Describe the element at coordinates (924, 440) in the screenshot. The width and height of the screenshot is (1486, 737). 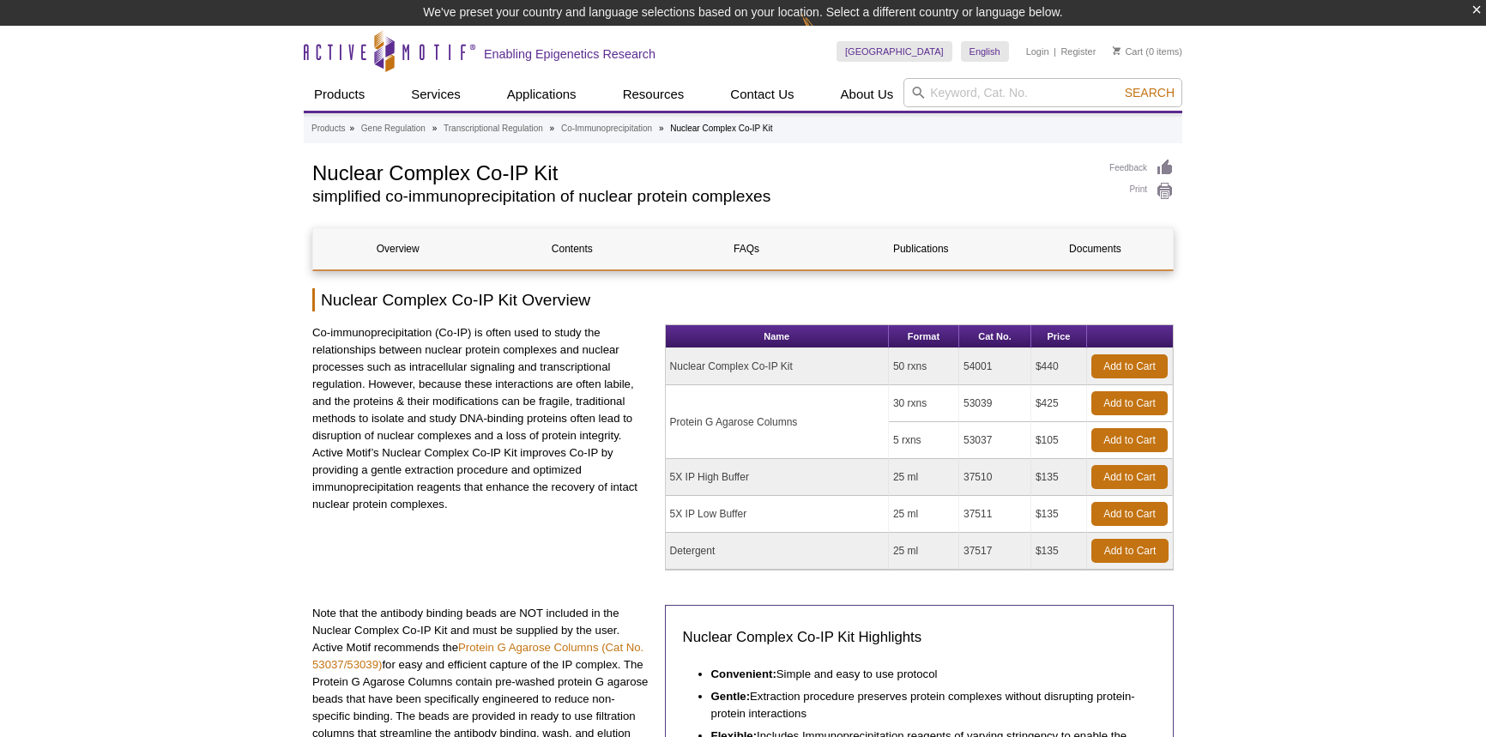
I see `td: 5 rxns` at that location.